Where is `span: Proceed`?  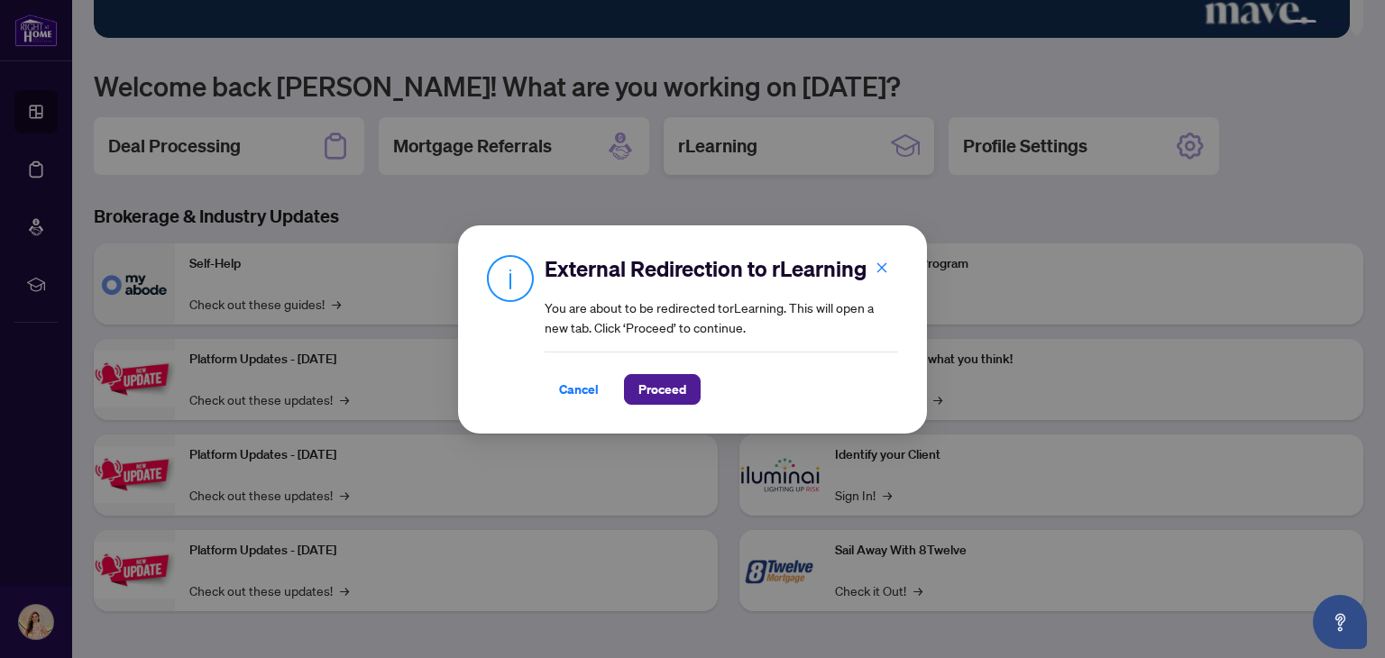 span: Proceed is located at coordinates (662, 389).